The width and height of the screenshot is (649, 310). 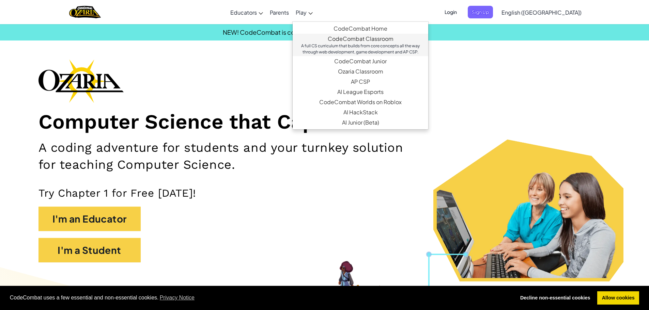 I want to click on button: I'm a Student, so click(x=90, y=250).